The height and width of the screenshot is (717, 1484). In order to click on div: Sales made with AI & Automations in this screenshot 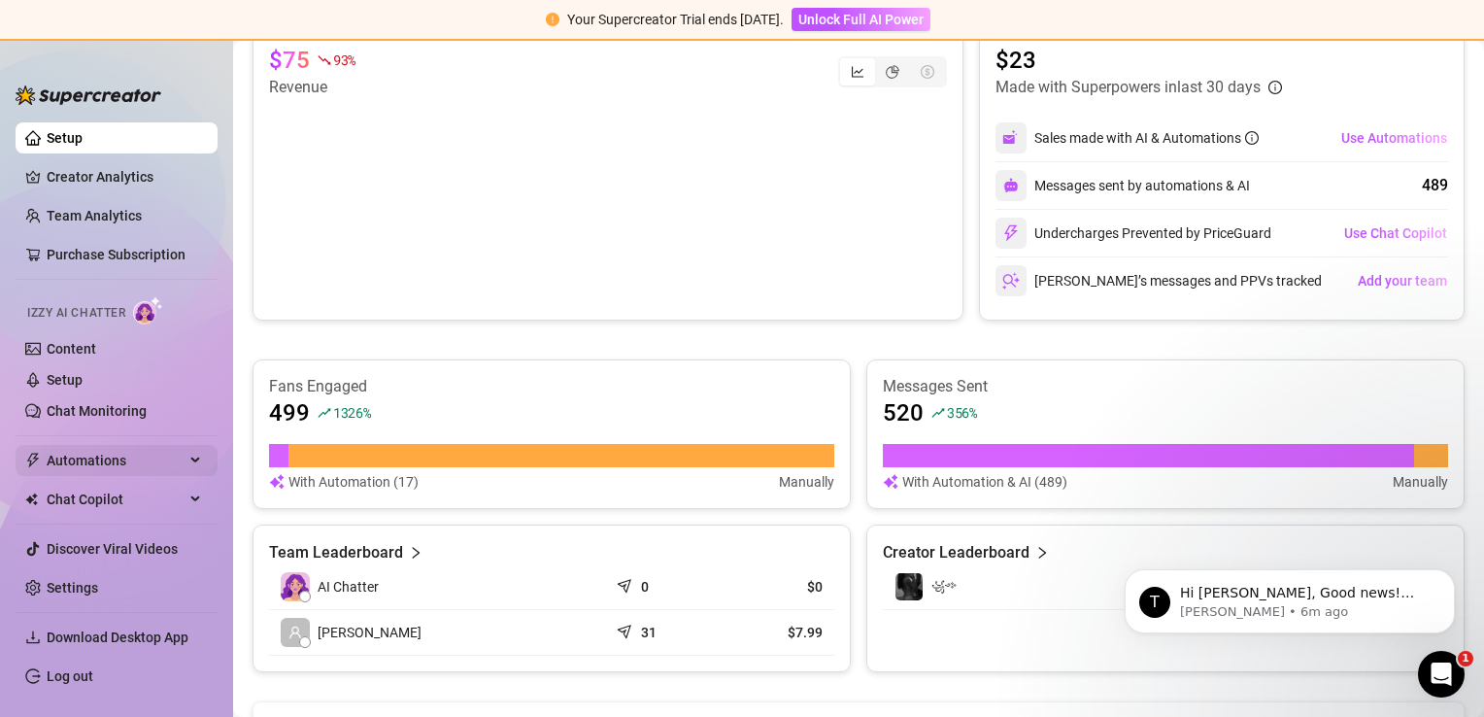, I will do `click(1146, 138)`.